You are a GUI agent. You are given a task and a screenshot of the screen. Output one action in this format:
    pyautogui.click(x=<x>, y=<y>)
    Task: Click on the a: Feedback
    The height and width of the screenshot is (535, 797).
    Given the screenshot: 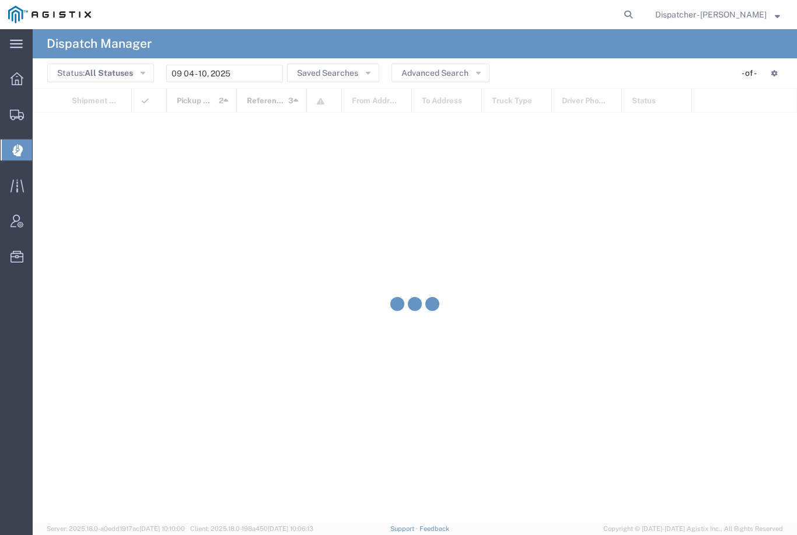 What is the action you would take?
    pyautogui.click(x=434, y=529)
    